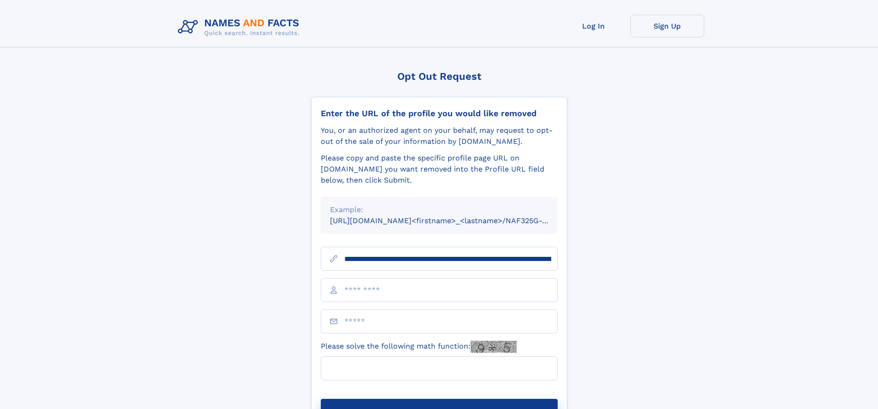 This screenshot has width=878, height=409. Describe the element at coordinates (594, 26) in the screenshot. I see `a: Log In` at that location.